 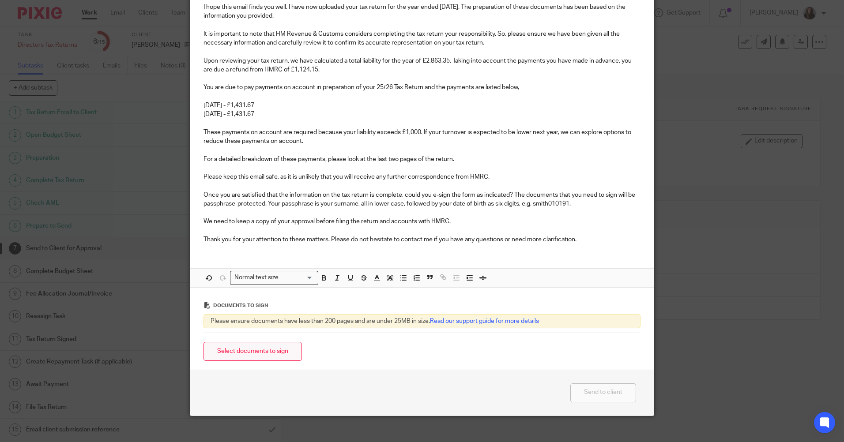 I want to click on p: You are due to pay payments on account in preparation of your 25/26 Tax Return and the payments a..., so click(x=422, y=87).